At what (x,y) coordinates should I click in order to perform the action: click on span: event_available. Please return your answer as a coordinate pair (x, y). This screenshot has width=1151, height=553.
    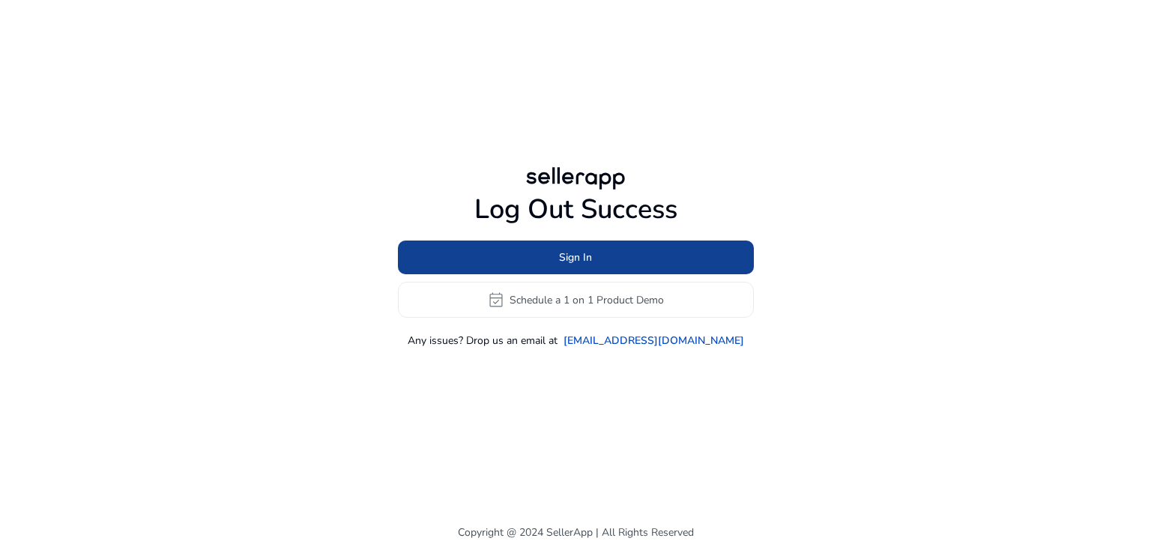
    Looking at the image, I should click on (496, 300).